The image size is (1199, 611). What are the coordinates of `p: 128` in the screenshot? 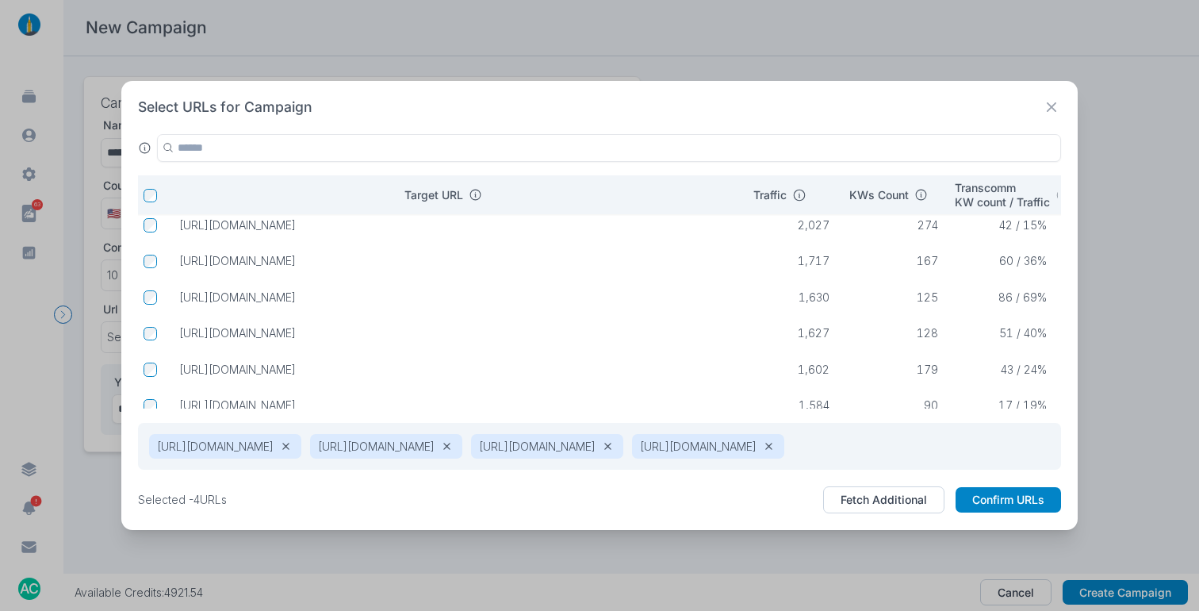 It's located at (894, 333).